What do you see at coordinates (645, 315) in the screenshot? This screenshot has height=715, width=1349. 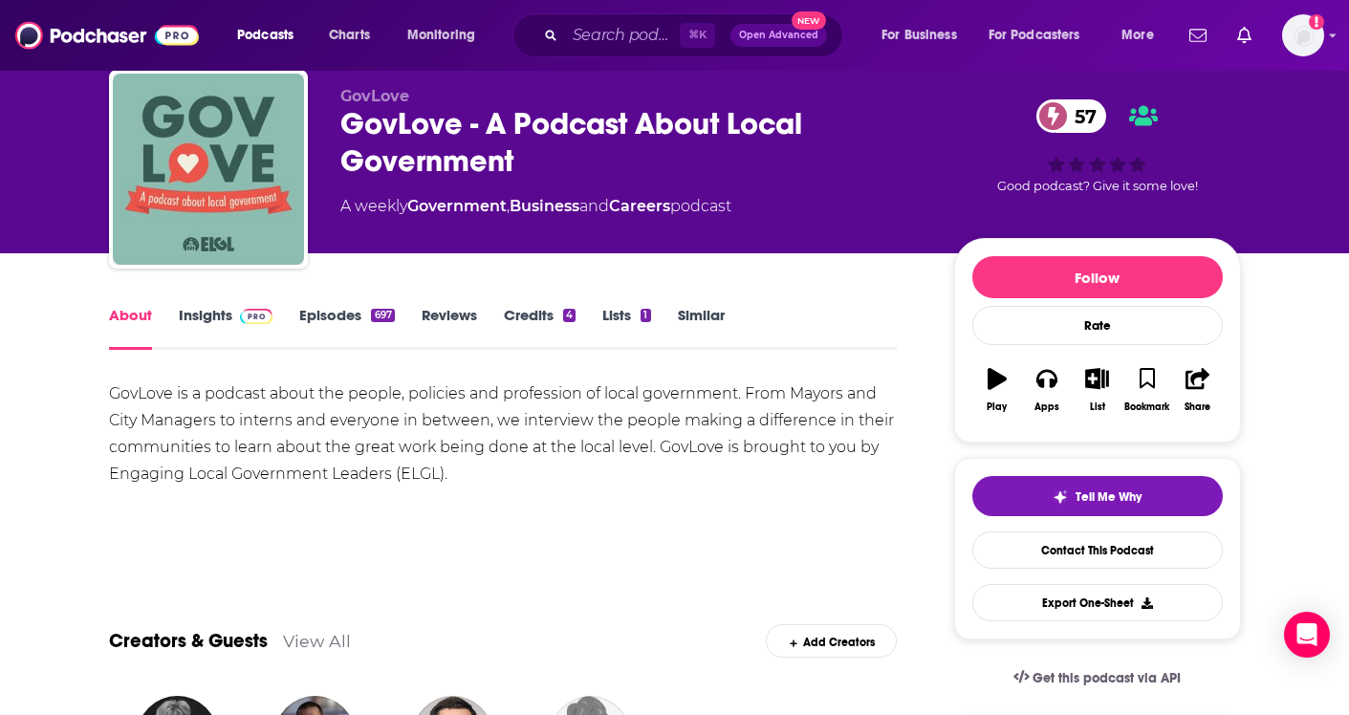 I see `div: 1` at bounding box center [645, 315].